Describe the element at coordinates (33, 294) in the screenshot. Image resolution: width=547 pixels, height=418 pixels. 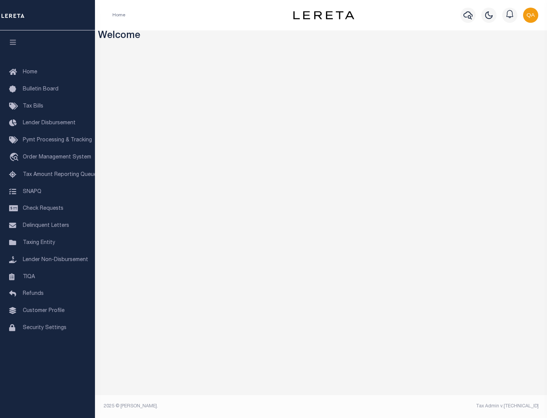
I see `span: Refunds` at that location.